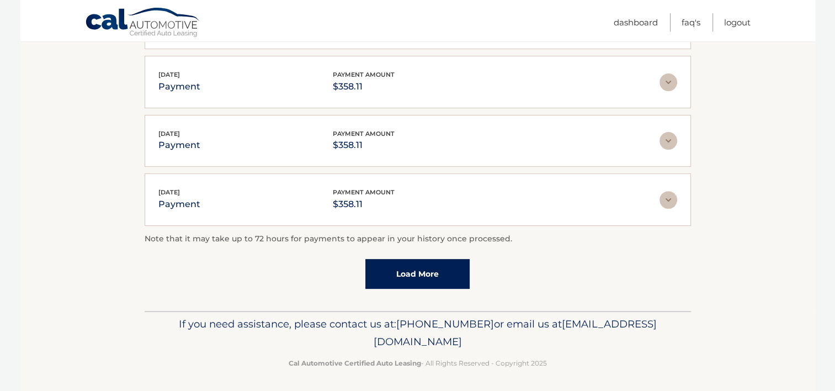 This screenshot has width=835, height=391. I want to click on a: Logout, so click(738, 22).